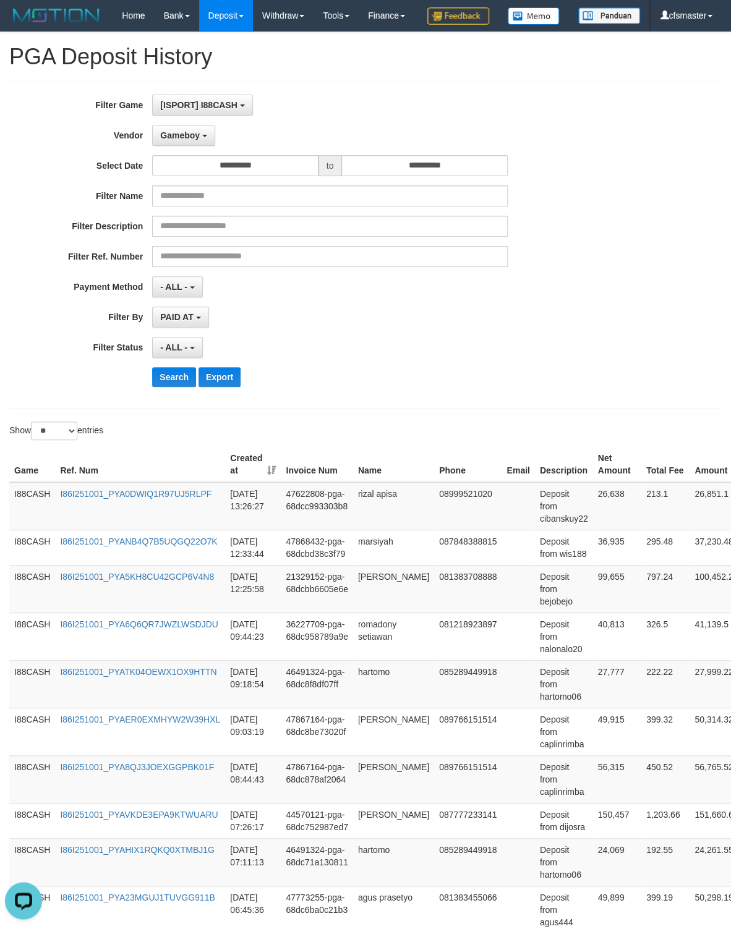 The image size is (731, 929). Describe the element at coordinates (564, 589) in the screenshot. I see `td: Deposit from bejobejo` at that location.